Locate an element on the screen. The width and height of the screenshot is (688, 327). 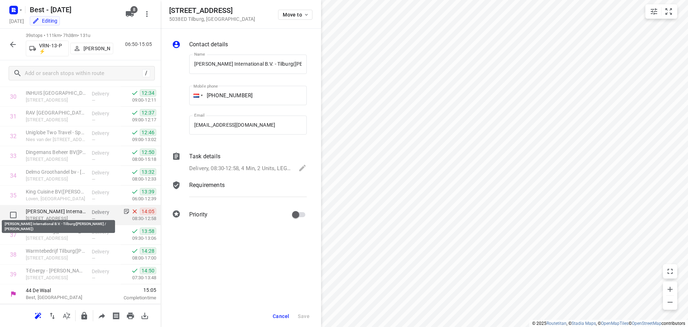
p: Task details is located at coordinates (205, 156).